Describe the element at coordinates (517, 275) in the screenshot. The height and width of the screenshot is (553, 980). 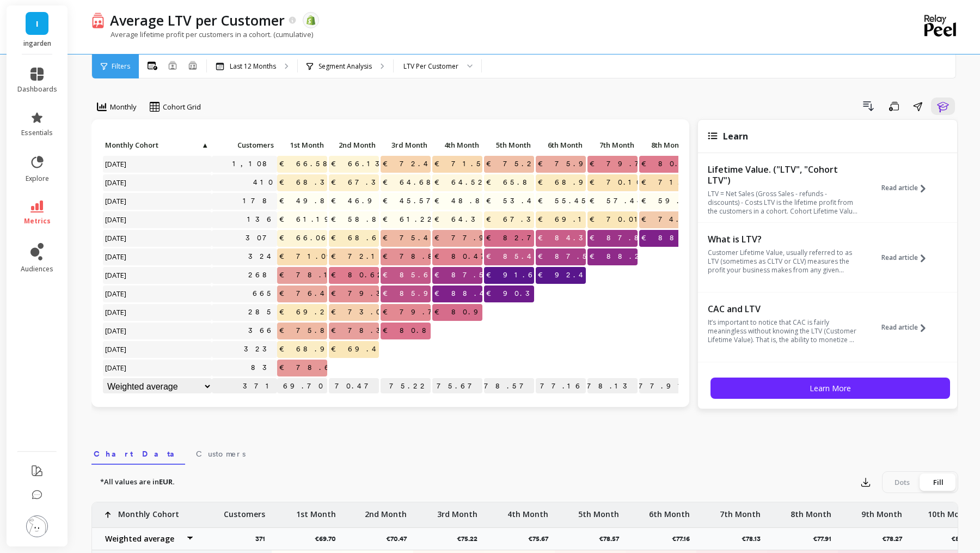
I see `span: €91.68` at that location.